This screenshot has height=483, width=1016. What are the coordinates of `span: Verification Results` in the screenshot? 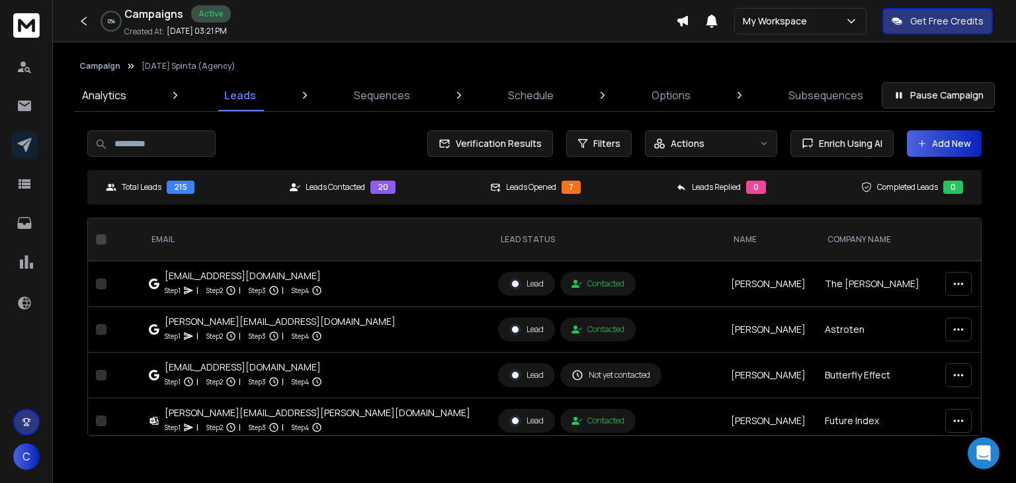 It's located at (496, 144).